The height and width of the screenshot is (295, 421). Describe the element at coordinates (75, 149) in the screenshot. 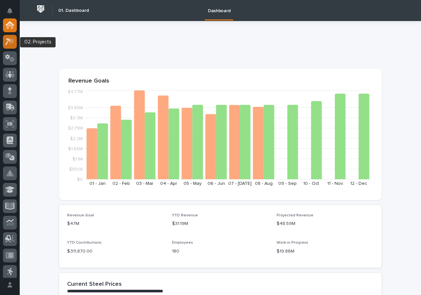

I see `tspan: $1.65M` at that location.